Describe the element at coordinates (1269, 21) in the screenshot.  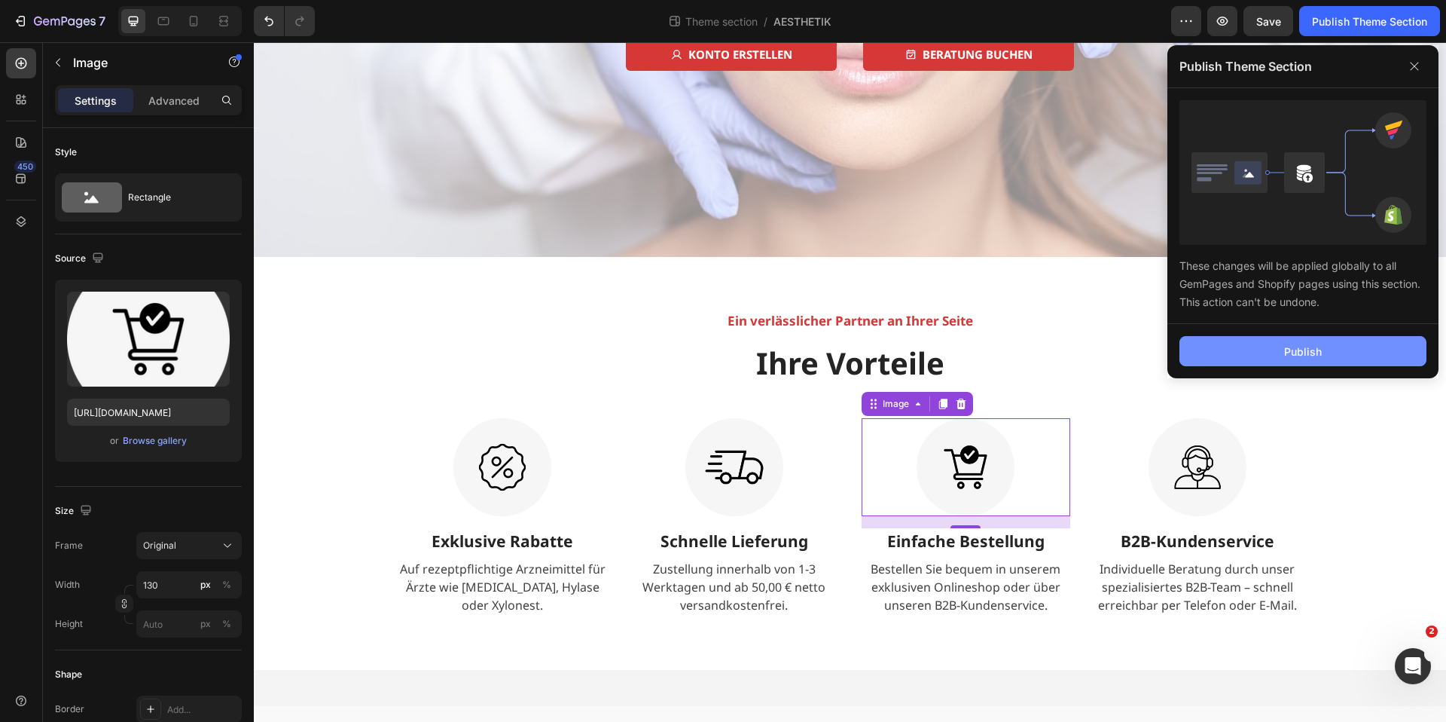
I see `span: Save` at that location.